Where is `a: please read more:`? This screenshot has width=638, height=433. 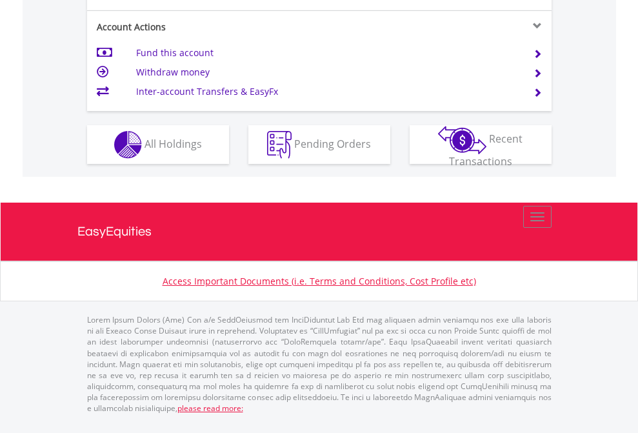 a: please read more: is located at coordinates (210, 408).